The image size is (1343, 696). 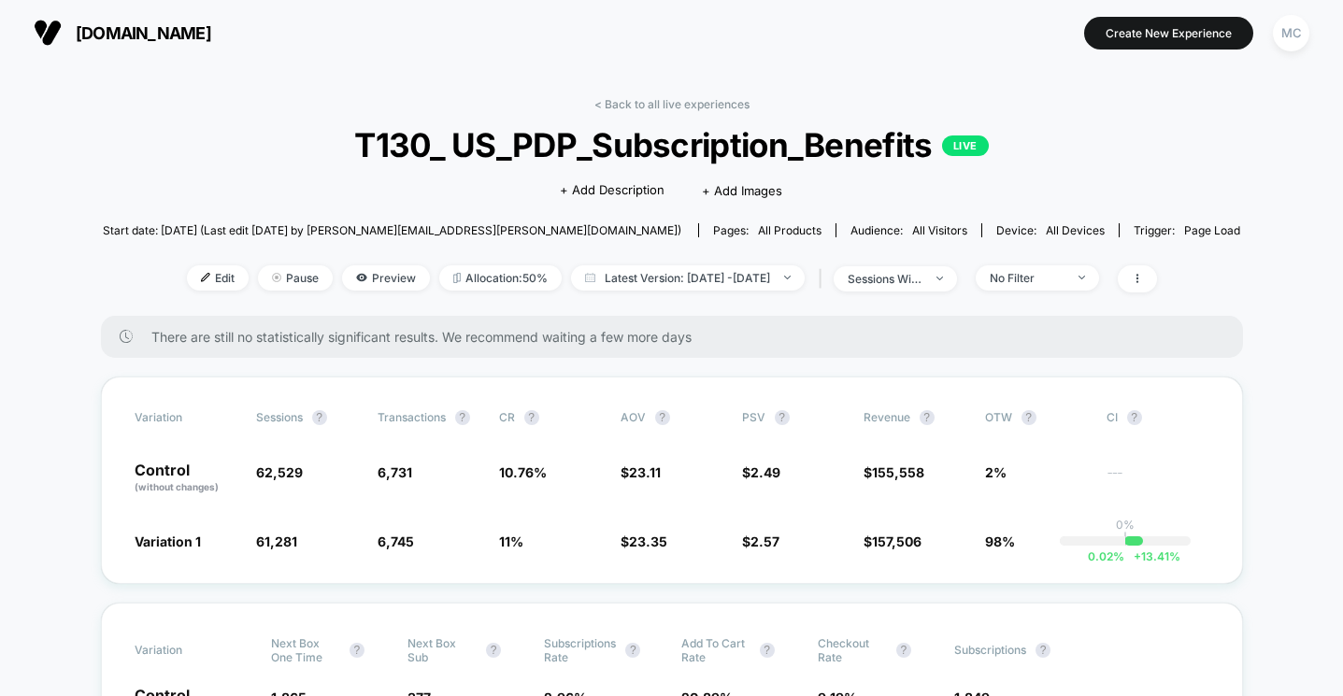 What do you see at coordinates (989, 649) in the screenshot?
I see `span: Subscriptions` at bounding box center [989, 649].